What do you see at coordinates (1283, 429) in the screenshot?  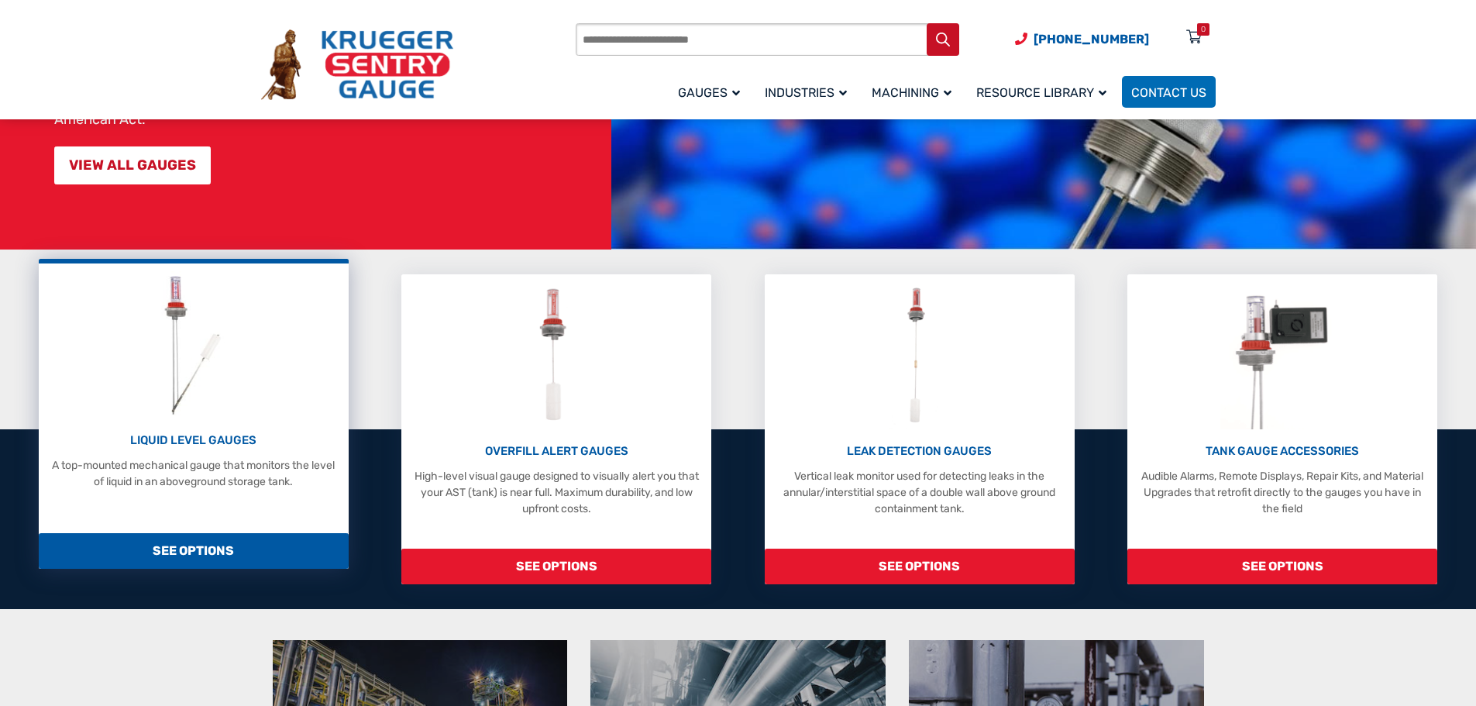 I see `a: Tank Gauge Accessories TANK GAUGE ACCESSORIES Audible Alarms, Remote Displays, Repair Kits, and M...` at bounding box center [1283, 429].